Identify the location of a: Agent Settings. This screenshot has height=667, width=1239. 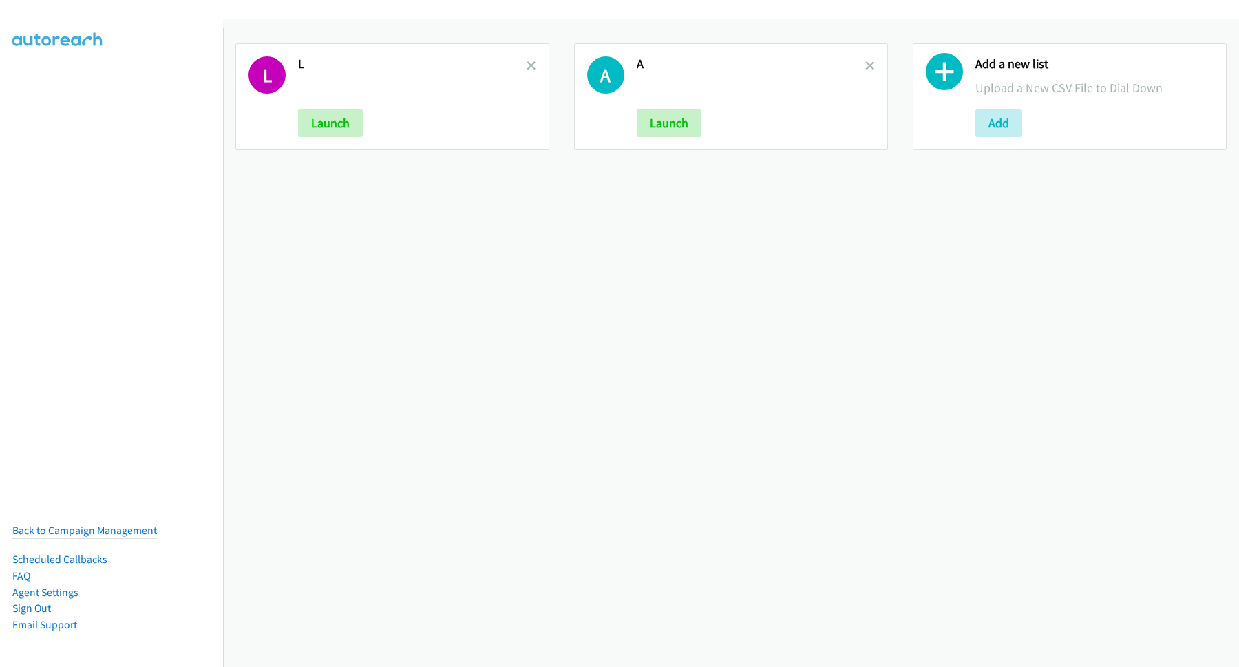
(45, 592).